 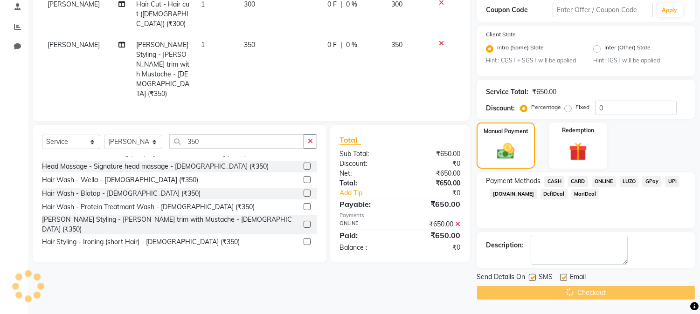 What do you see at coordinates (652, 181) in the screenshot?
I see `span: GPay` at bounding box center [652, 181].